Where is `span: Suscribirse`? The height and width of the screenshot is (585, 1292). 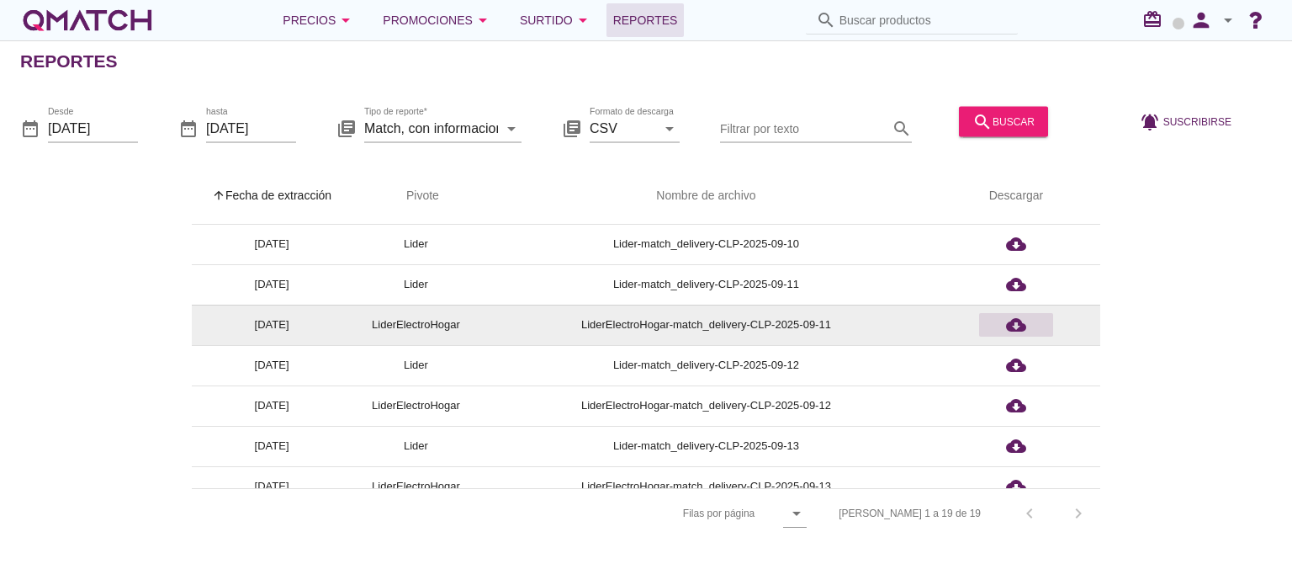 span: Suscribirse is located at coordinates (1197, 121).